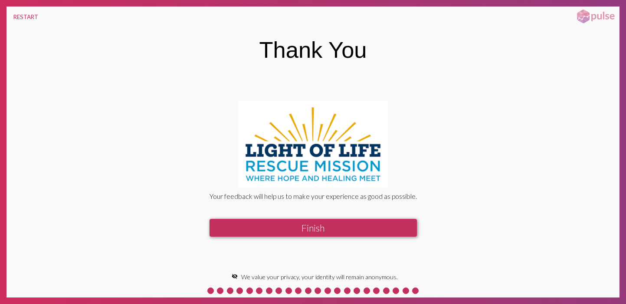 The height and width of the screenshot is (304, 626). I want to click on div: Thank You, so click(313, 49).